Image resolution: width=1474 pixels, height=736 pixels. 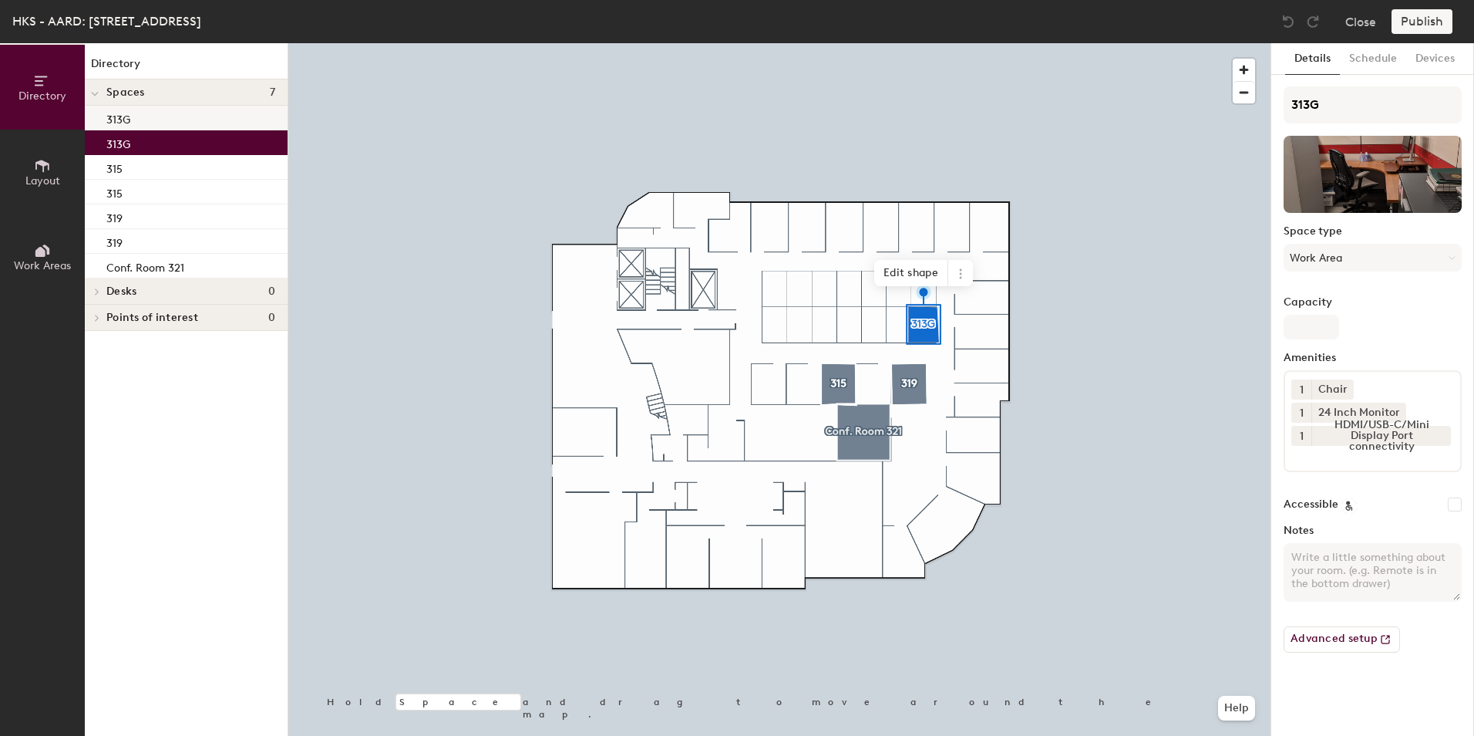 What do you see at coordinates (1358, 412) in the screenshot?
I see `div: 24 Inch Monitor` at bounding box center [1358, 412].